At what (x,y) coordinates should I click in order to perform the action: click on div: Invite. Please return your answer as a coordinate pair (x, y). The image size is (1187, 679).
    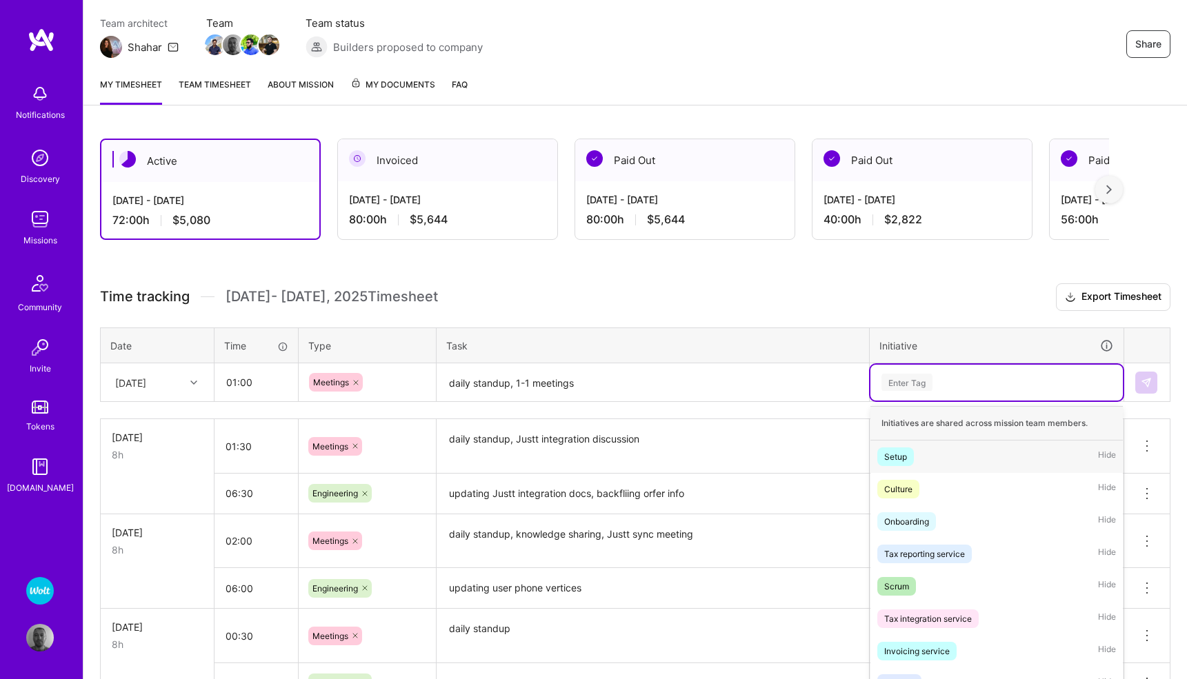
    Looking at the image, I should click on (40, 368).